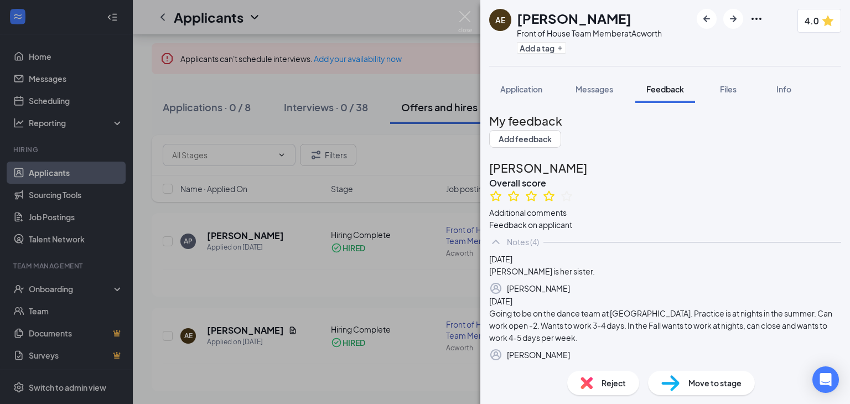  I want to click on button: ArrowLeftNew, so click(707, 19).